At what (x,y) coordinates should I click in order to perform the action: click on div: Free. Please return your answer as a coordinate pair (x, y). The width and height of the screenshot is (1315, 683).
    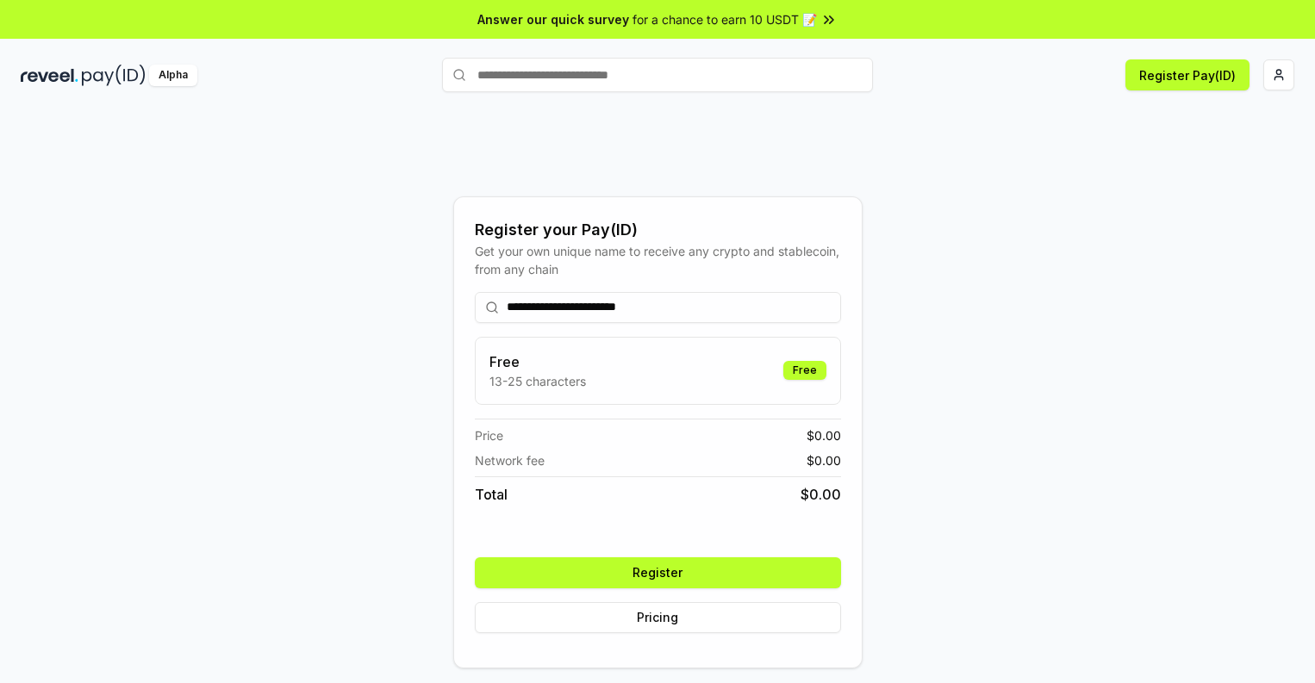
    Looking at the image, I should click on (805, 370).